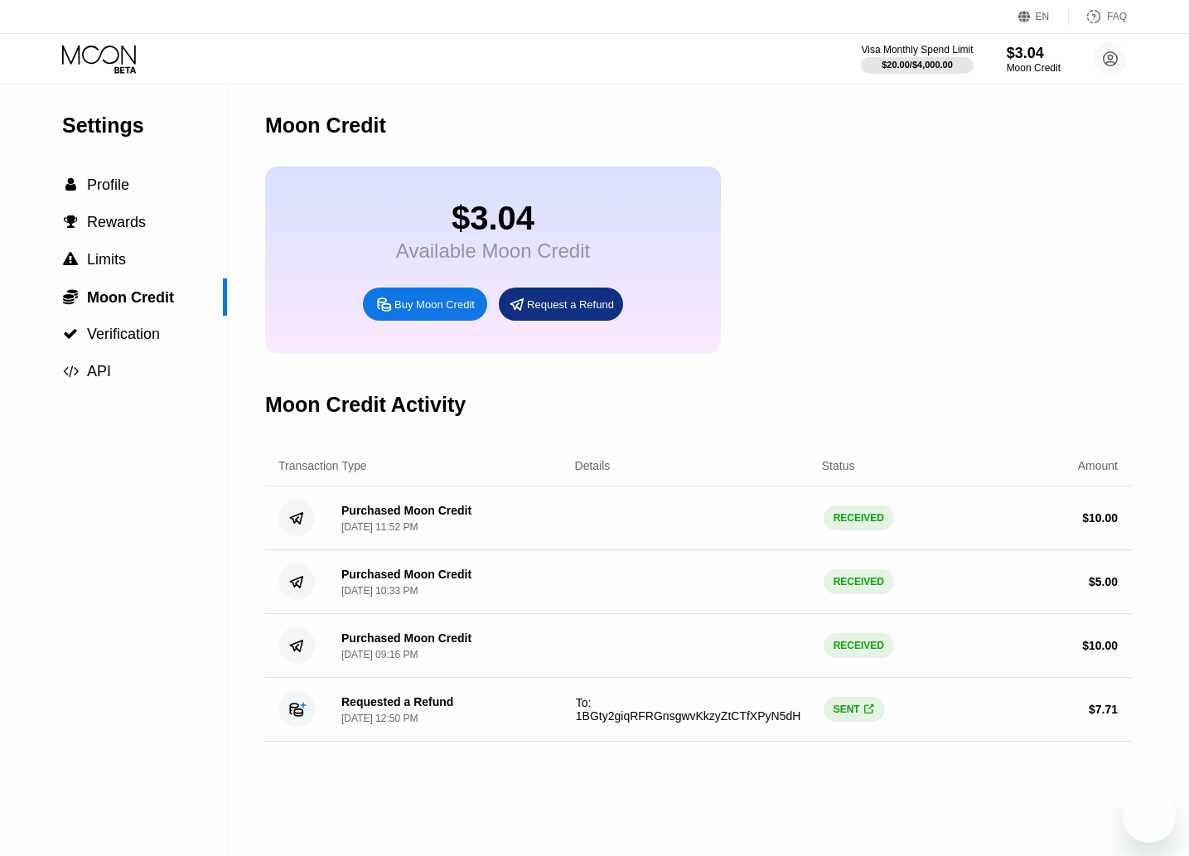 The height and width of the screenshot is (856, 1189). What do you see at coordinates (397, 702) in the screenshot?
I see `div: Requested a Refund` at bounding box center [397, 702].